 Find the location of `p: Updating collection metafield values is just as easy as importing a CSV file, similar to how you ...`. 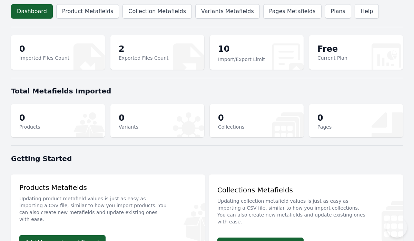

p: Updating collection metafield values is just as easy as importing a CSV file, similar to how you ... is located at coordinates (306, 210).